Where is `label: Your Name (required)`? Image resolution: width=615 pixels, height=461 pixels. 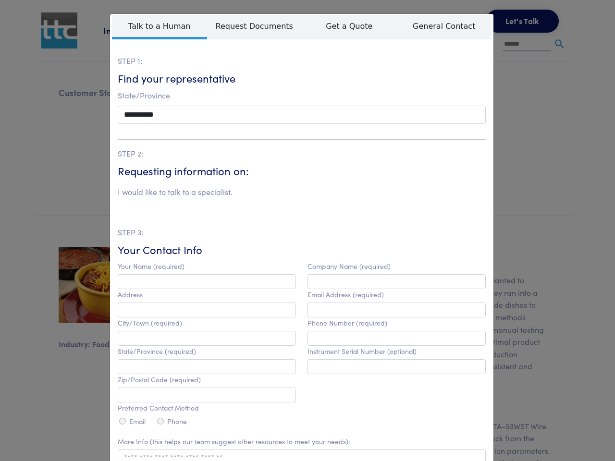
label: Your Name (required) is located at coordinates (151, 266).